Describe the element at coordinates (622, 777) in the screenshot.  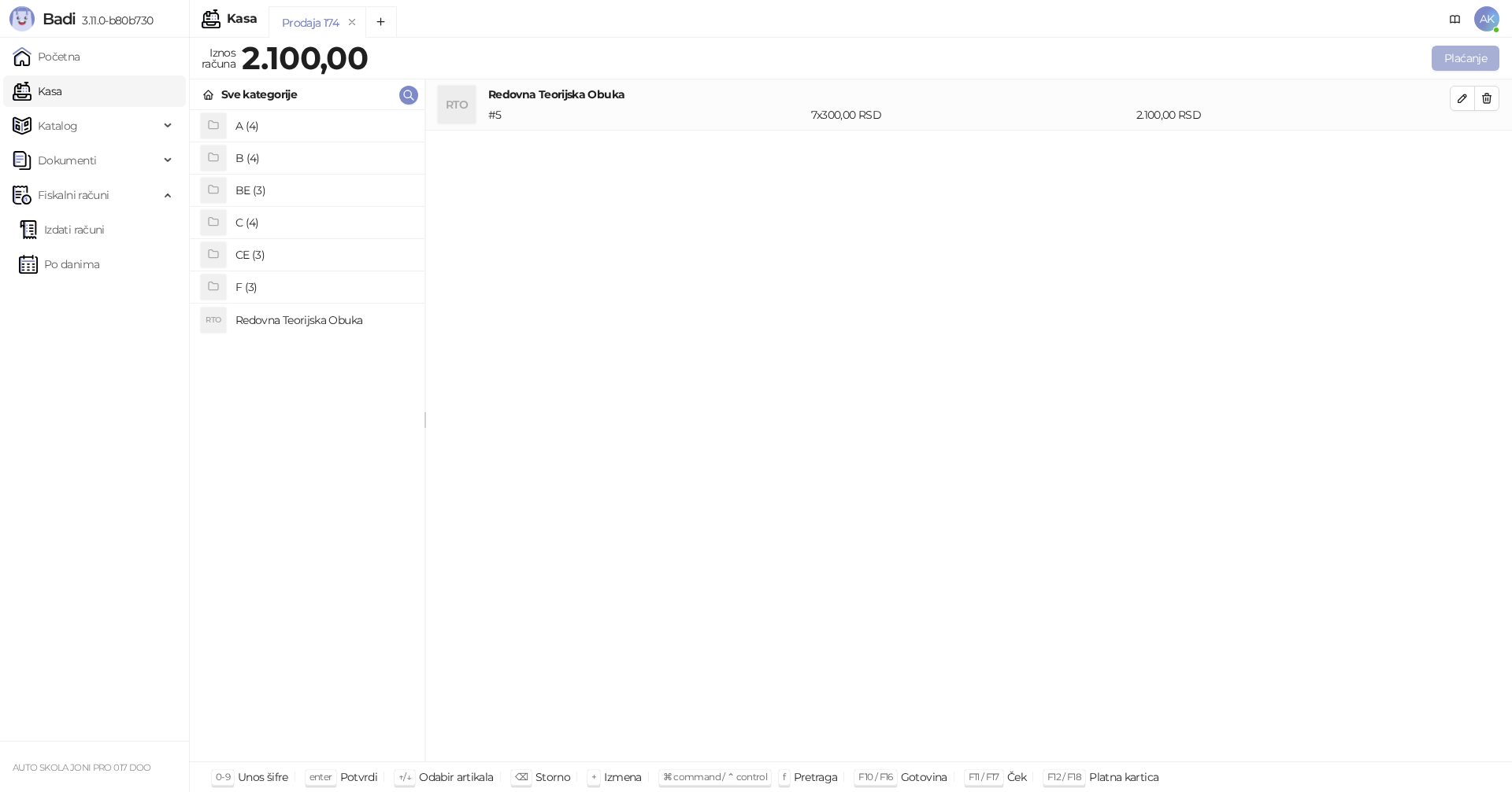
I see `div: Izmena` at that location.